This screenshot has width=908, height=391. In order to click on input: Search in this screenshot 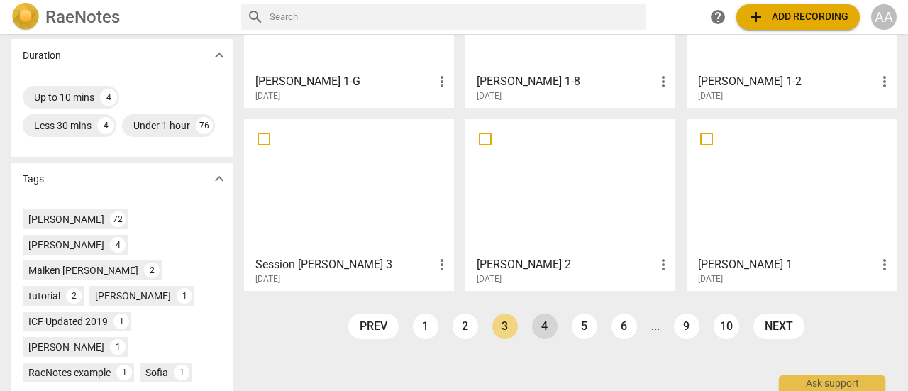, I will do `click(455, 17)`.